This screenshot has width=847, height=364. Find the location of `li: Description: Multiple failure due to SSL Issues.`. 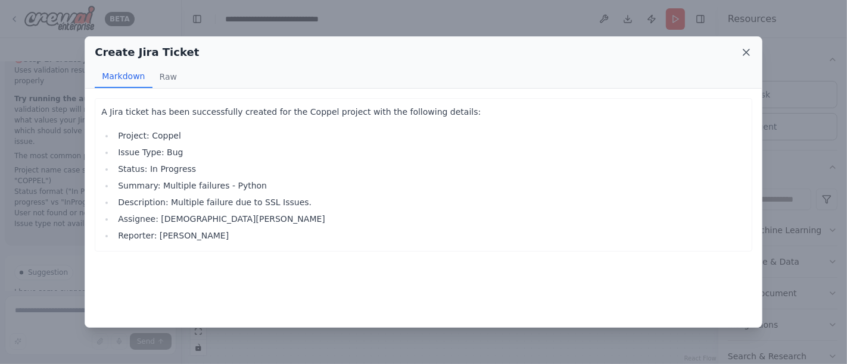

li: Description: Multiple failure due to SSL Issues. is located at coordinates (430, 202).